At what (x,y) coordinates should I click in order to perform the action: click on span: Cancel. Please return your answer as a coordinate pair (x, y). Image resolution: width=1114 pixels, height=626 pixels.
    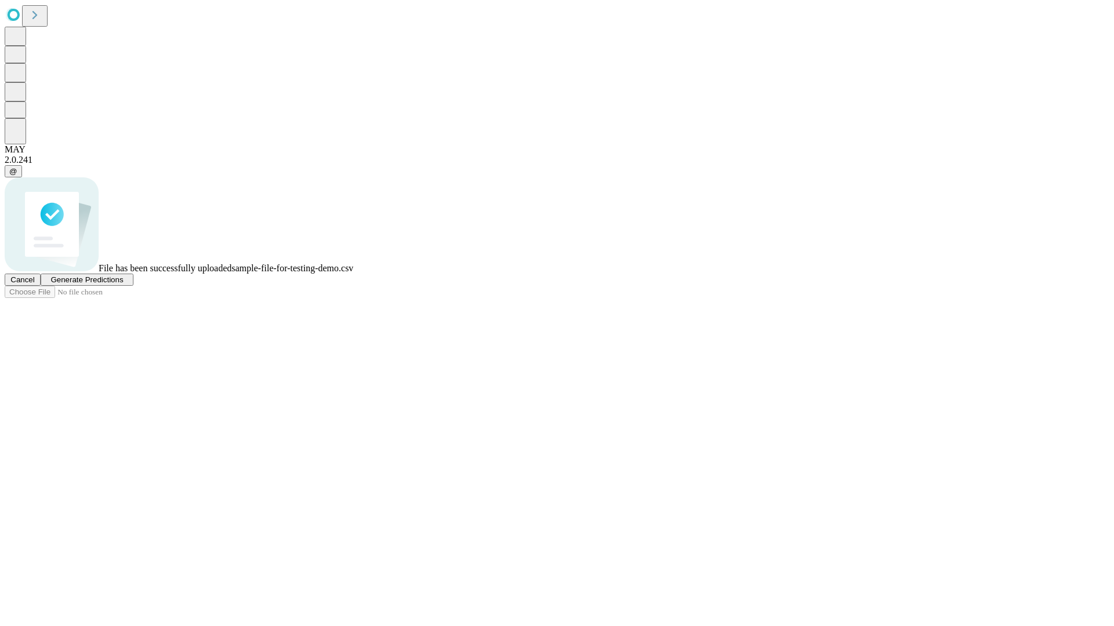
    Looking at the image, I should click on (23, 280).